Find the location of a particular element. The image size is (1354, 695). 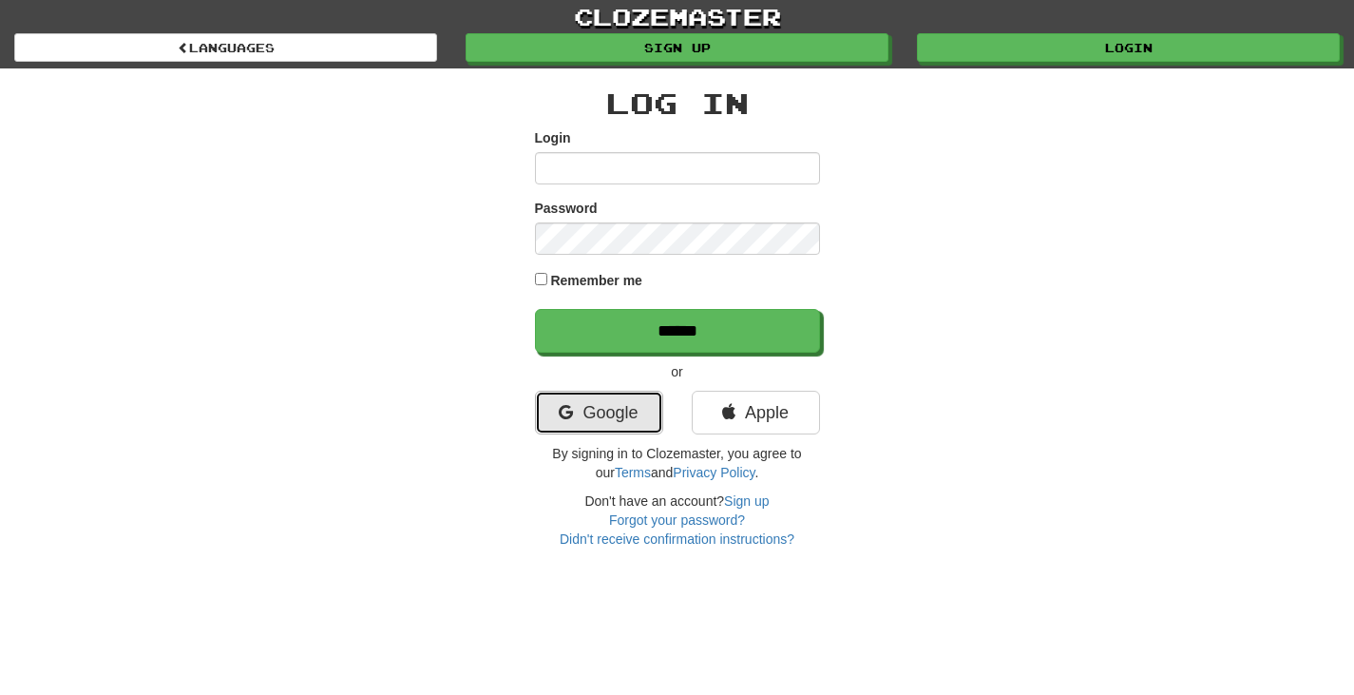

a: Didn't receive confirmation instructions? is located at coordinates (677, 539).